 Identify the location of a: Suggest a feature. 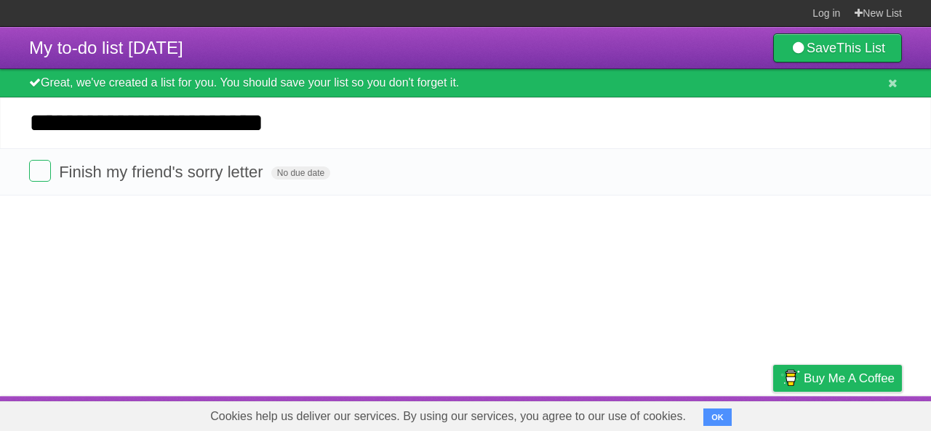
(856, 414).